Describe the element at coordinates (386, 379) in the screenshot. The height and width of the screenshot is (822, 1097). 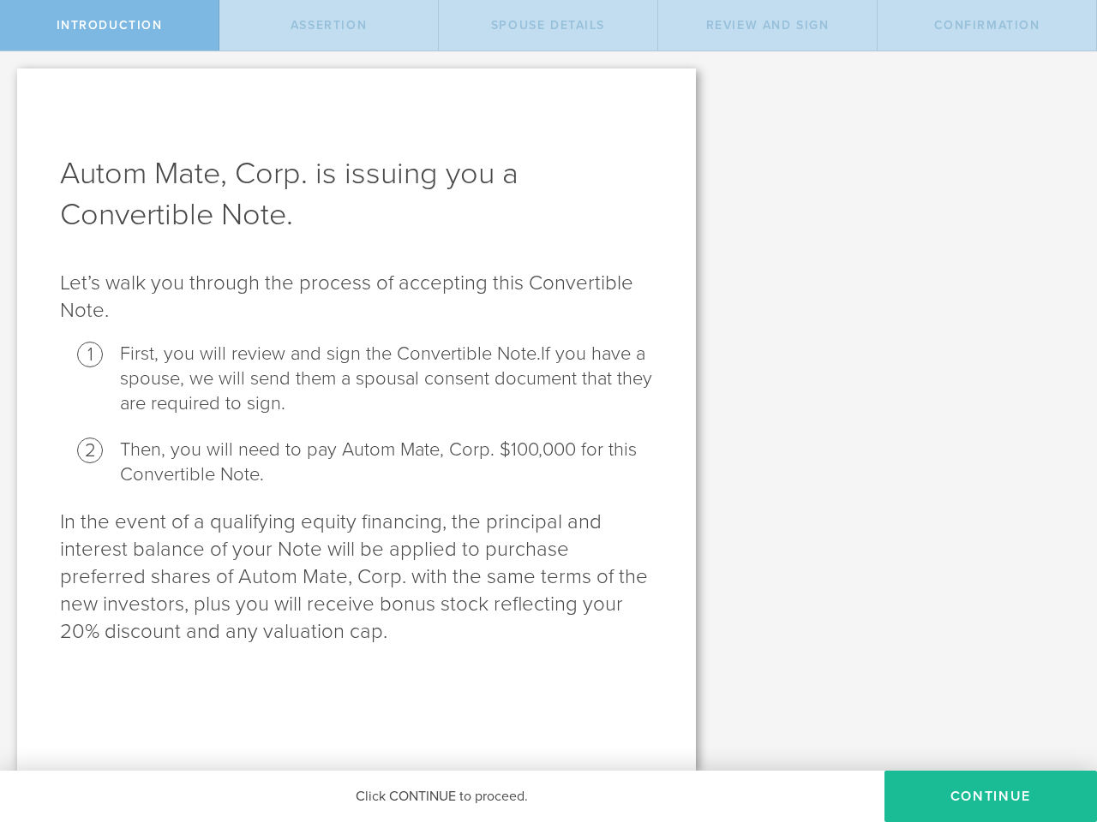
I see `li: First, you will review and sign the Convertible Note.` at that location.